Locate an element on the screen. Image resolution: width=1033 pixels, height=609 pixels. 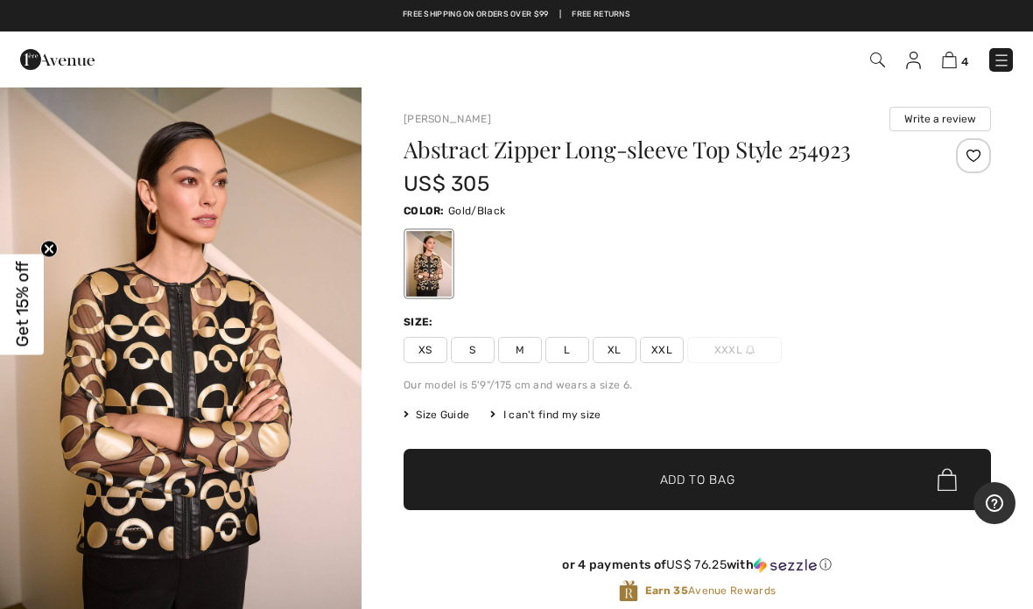
a: Free Returns is located at coordinates (600, 15).